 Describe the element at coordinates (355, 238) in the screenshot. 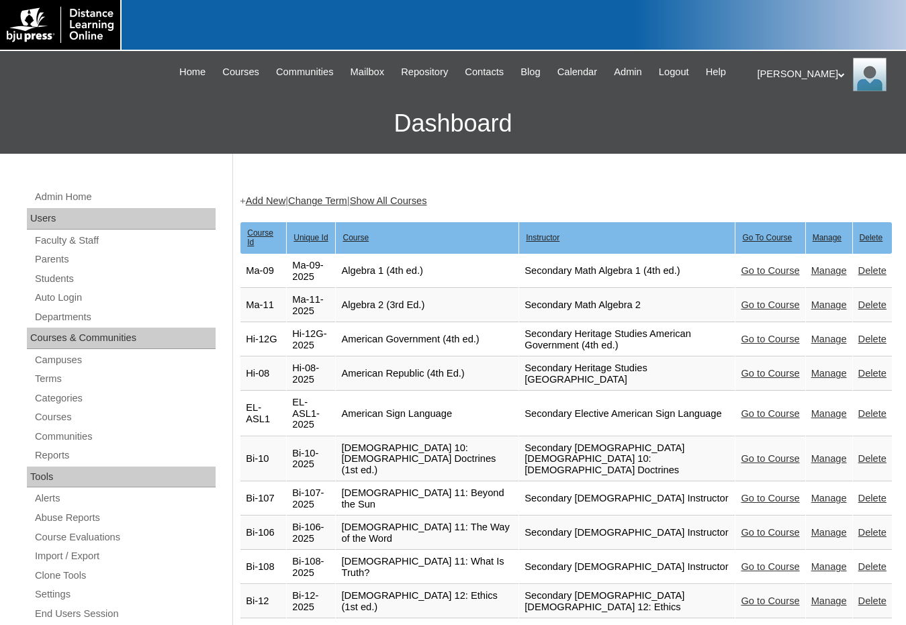

I see `u: Course` at that location.